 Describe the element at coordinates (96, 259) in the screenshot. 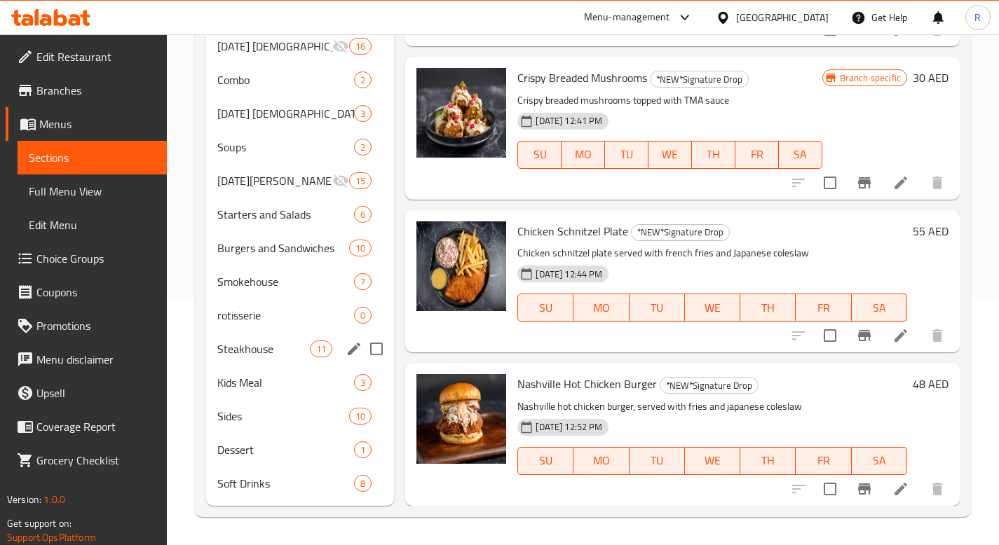

I see `span: Choice Groups` at that location.